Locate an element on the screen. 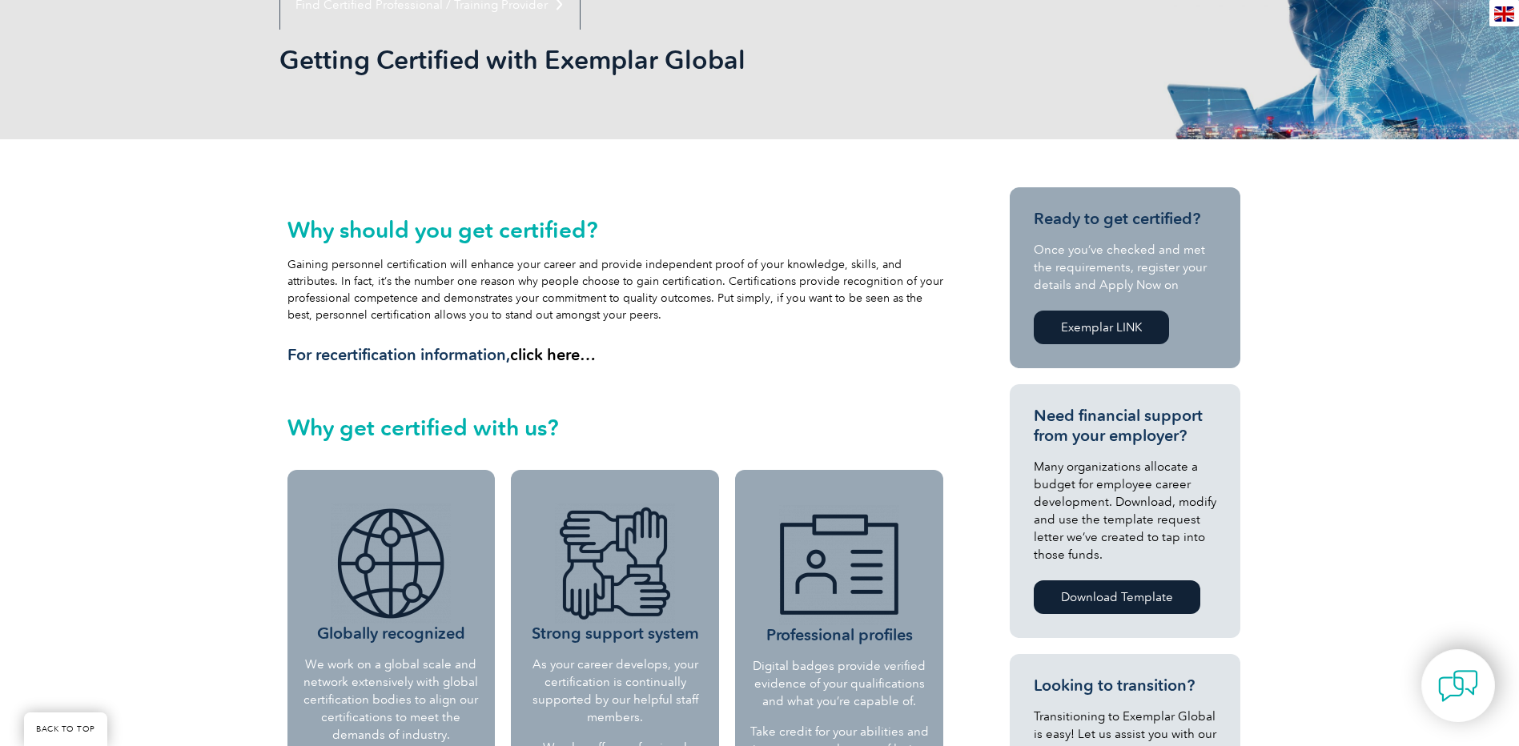  a: click here… is located at coordinates (552, 355).